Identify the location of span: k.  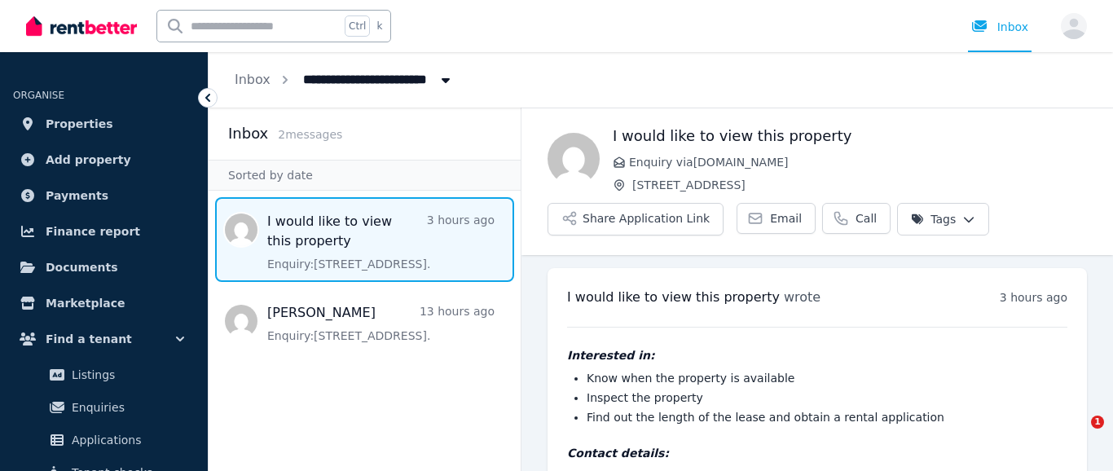
(379, 26).